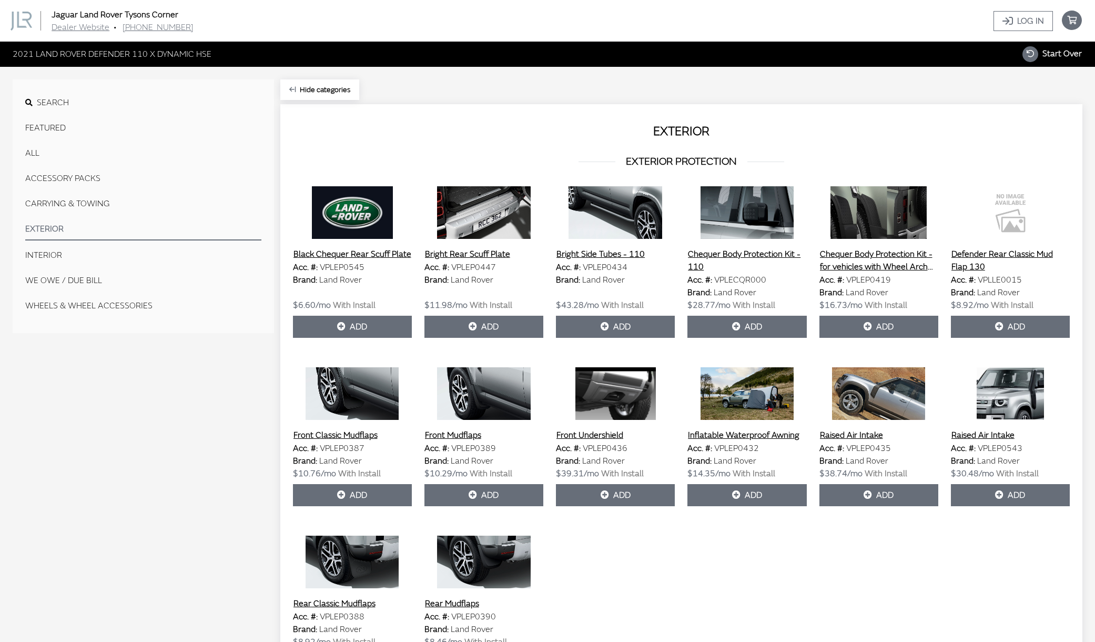  I want to click on button: All, so click(143, 153).